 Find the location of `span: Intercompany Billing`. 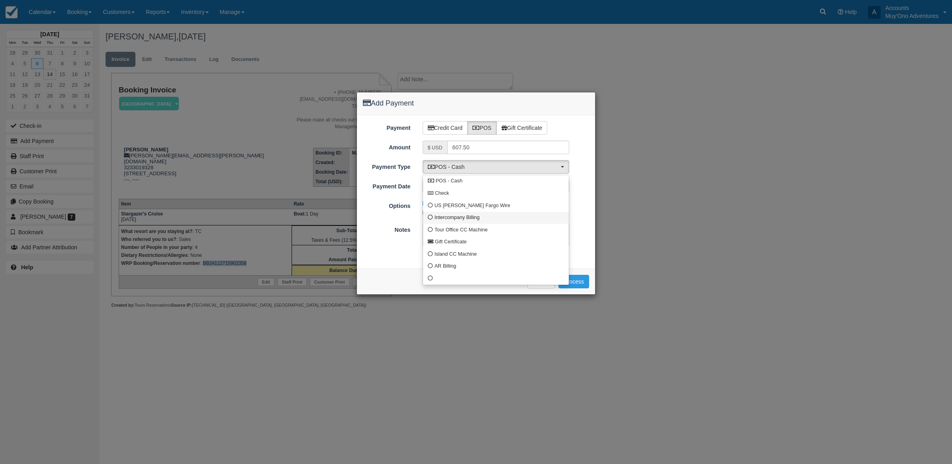

span: Intercompany Billing is located at coordinates (457, 218).